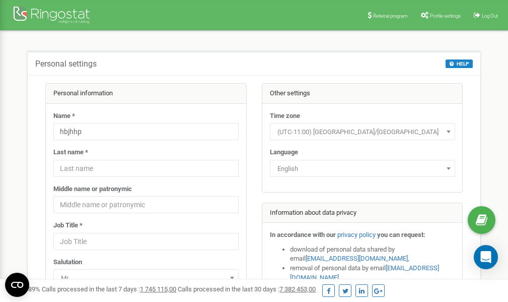  What do you see at coordinates (146, 241) in the screenshot?
I see `input: Job Title` at bounding box center [146, 241].